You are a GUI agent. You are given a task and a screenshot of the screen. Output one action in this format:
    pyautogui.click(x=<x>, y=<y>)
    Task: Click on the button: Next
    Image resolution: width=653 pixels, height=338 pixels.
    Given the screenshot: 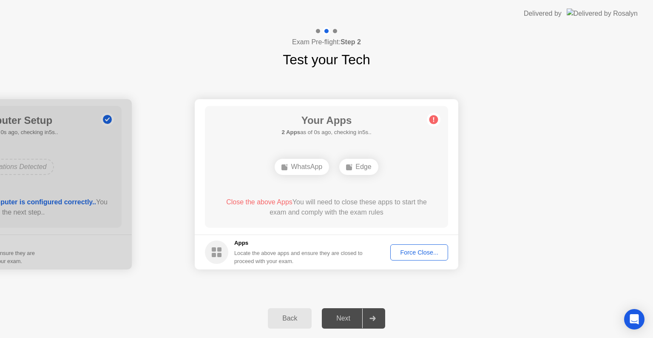 What is the action you would take?
    pyautogui.click(x=353, y=318)
    